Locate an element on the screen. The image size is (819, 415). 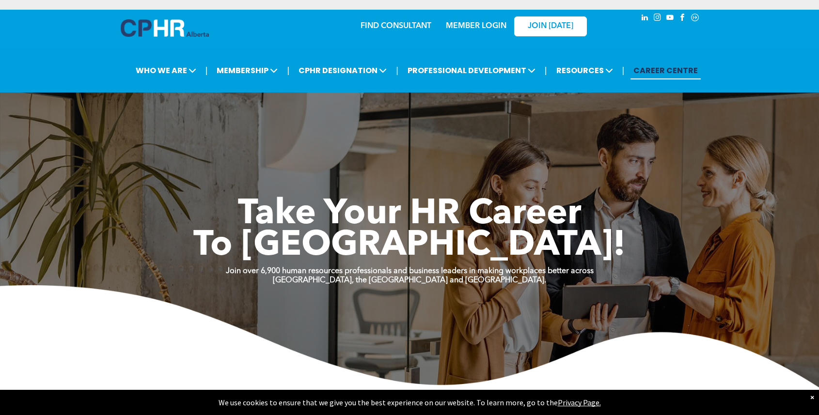
img: A blue and white logo for cp alberta is located at coordinates (165, 28).